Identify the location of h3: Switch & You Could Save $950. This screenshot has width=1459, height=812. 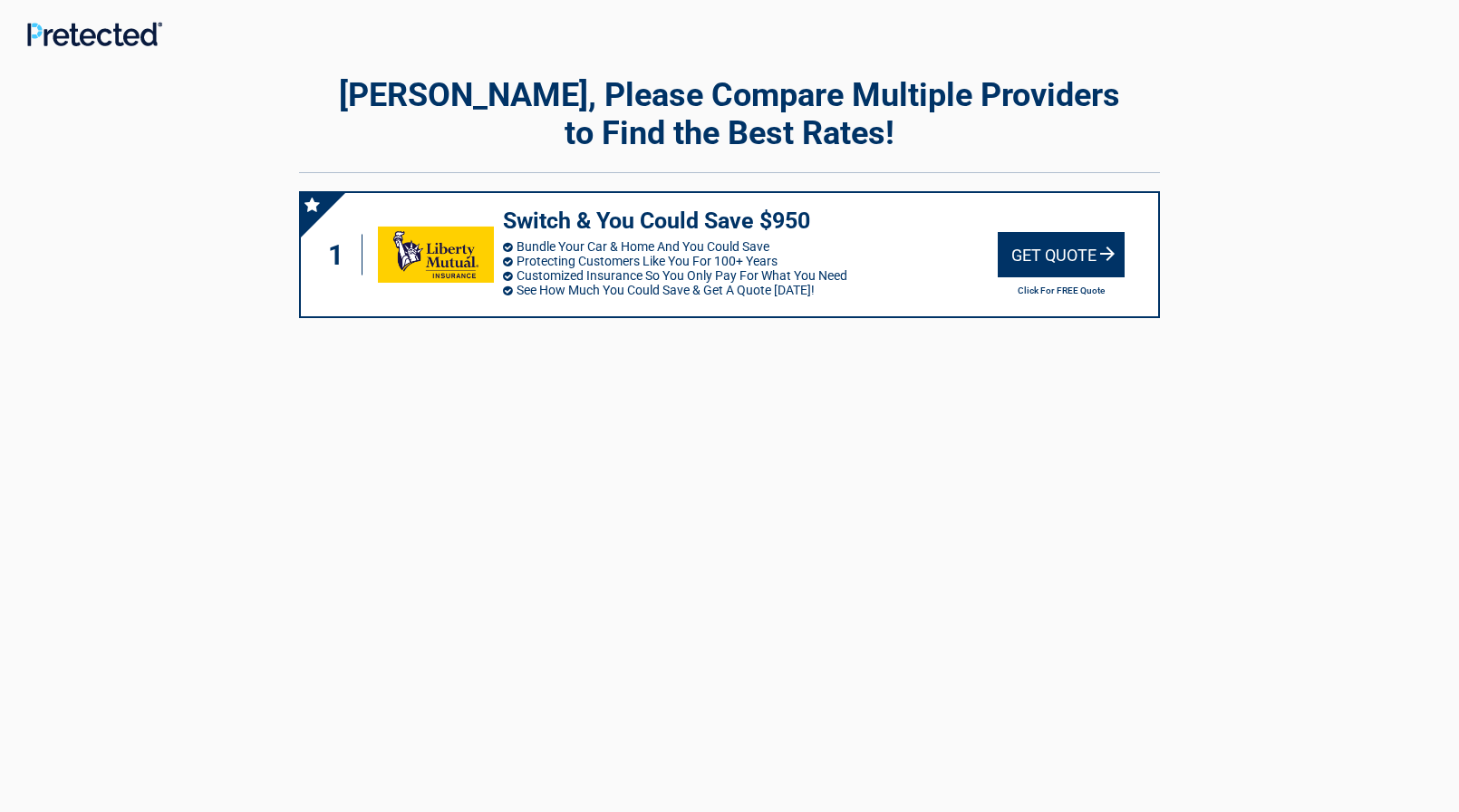
(750, 221).